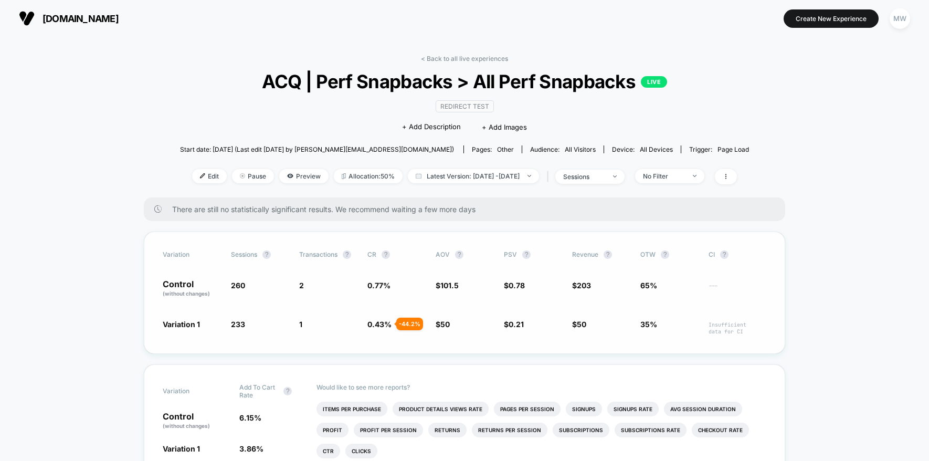  I want to click on span: Sessions, so click(244, 254).